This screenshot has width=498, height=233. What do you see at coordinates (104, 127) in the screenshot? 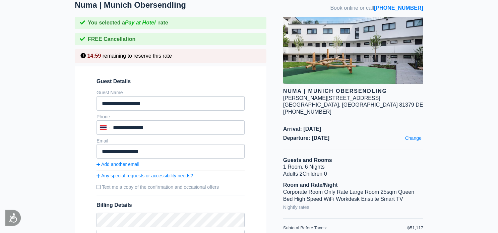
I see `div: Thailand (ไทย): +66` at bounding box center [104, 127].